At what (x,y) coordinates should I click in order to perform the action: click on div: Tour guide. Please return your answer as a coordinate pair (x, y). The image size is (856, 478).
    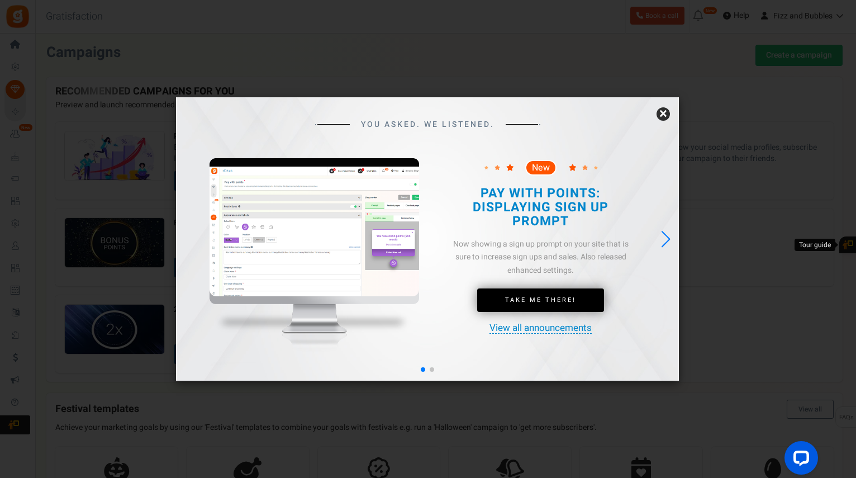
    Looking at the image, I should click on (815, 245).